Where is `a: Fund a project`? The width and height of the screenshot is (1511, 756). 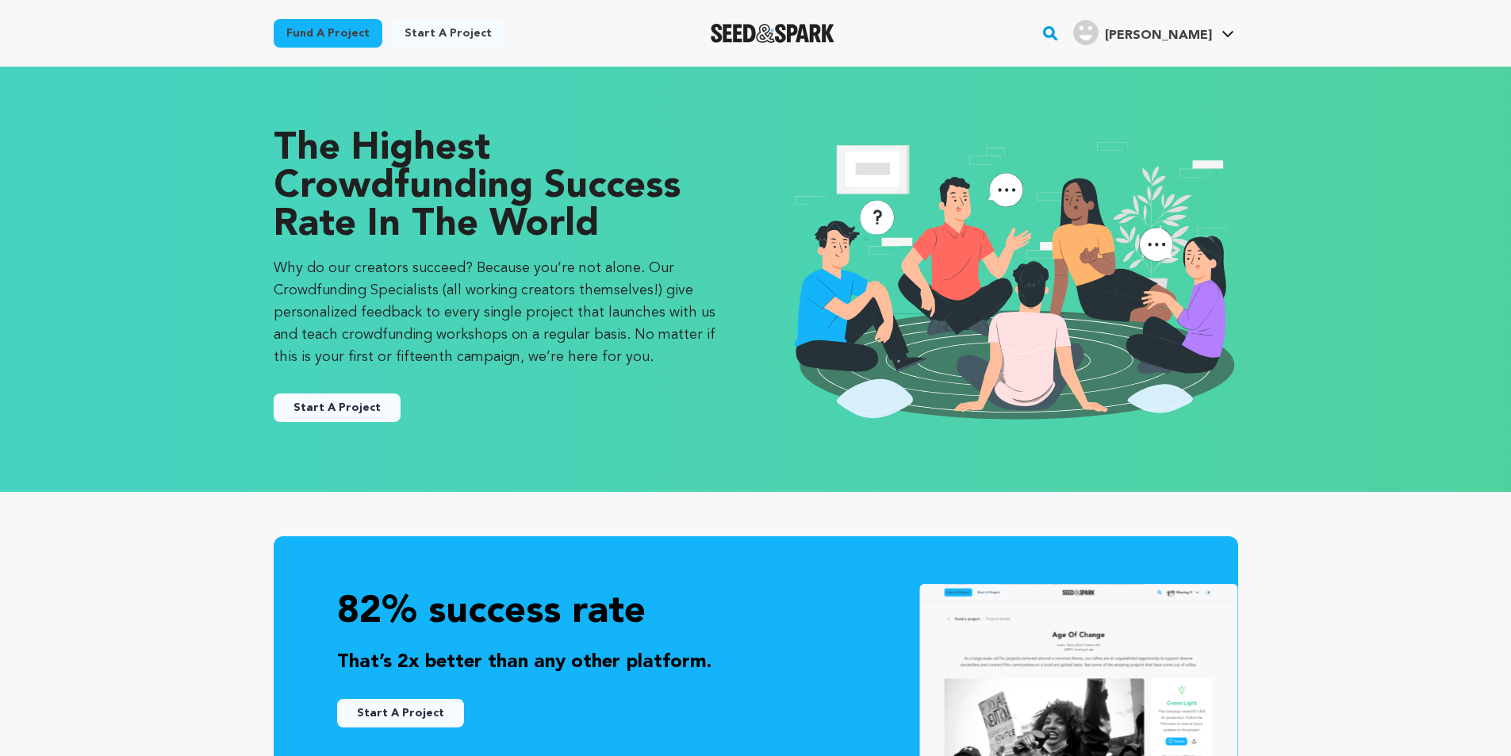 a: Fund a project is located at coordinates (328, 33).